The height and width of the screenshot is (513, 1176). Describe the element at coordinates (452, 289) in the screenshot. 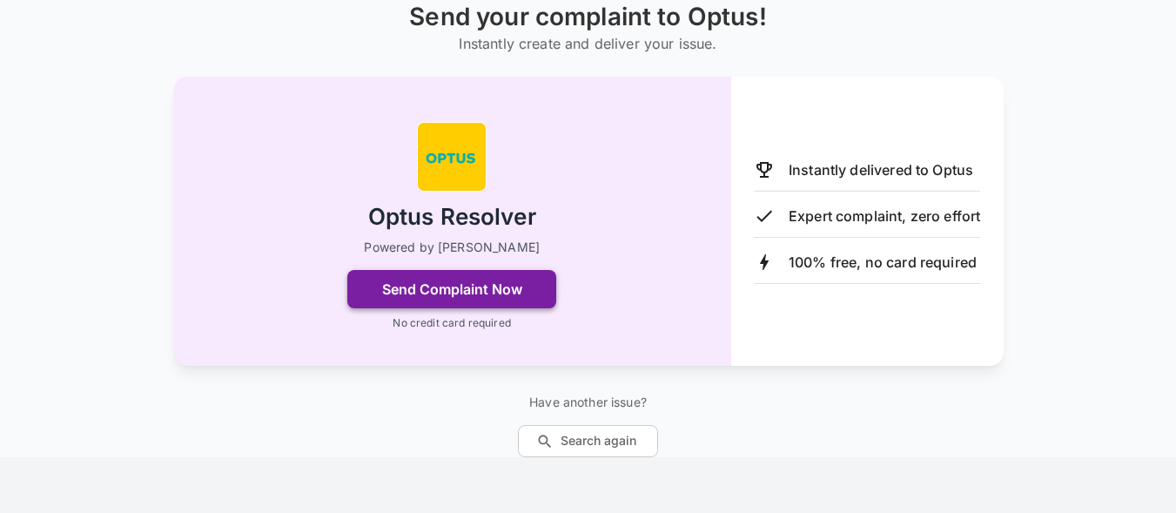

I see `button: Send Complaint Now` at that location.